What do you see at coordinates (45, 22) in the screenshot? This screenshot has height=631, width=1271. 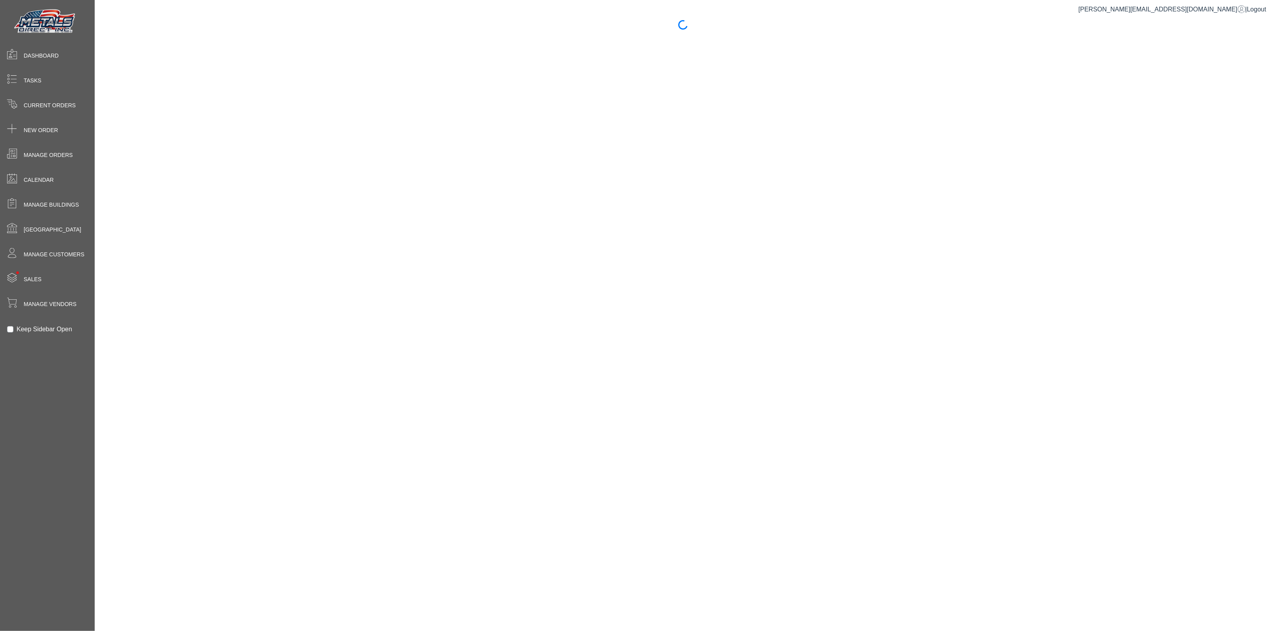 I see `img: Metals Direct Inc Logo` at bounding box center [45, 22].